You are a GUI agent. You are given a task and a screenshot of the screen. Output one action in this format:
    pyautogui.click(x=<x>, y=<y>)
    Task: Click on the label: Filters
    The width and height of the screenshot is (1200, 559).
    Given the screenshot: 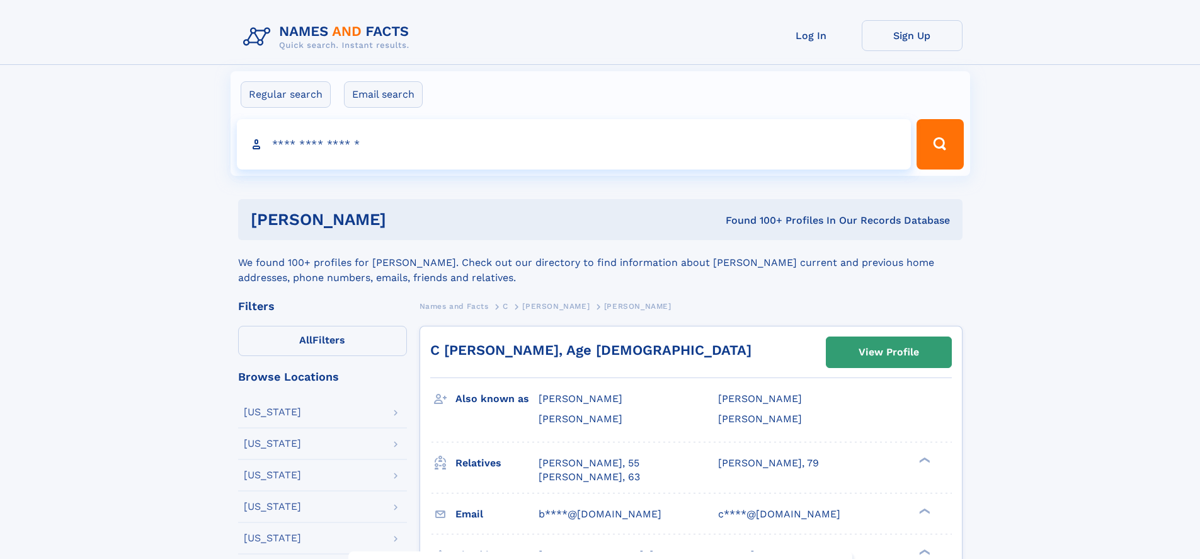 What is the action you would take?
    pyautogui.click(x=322, y=341)
    